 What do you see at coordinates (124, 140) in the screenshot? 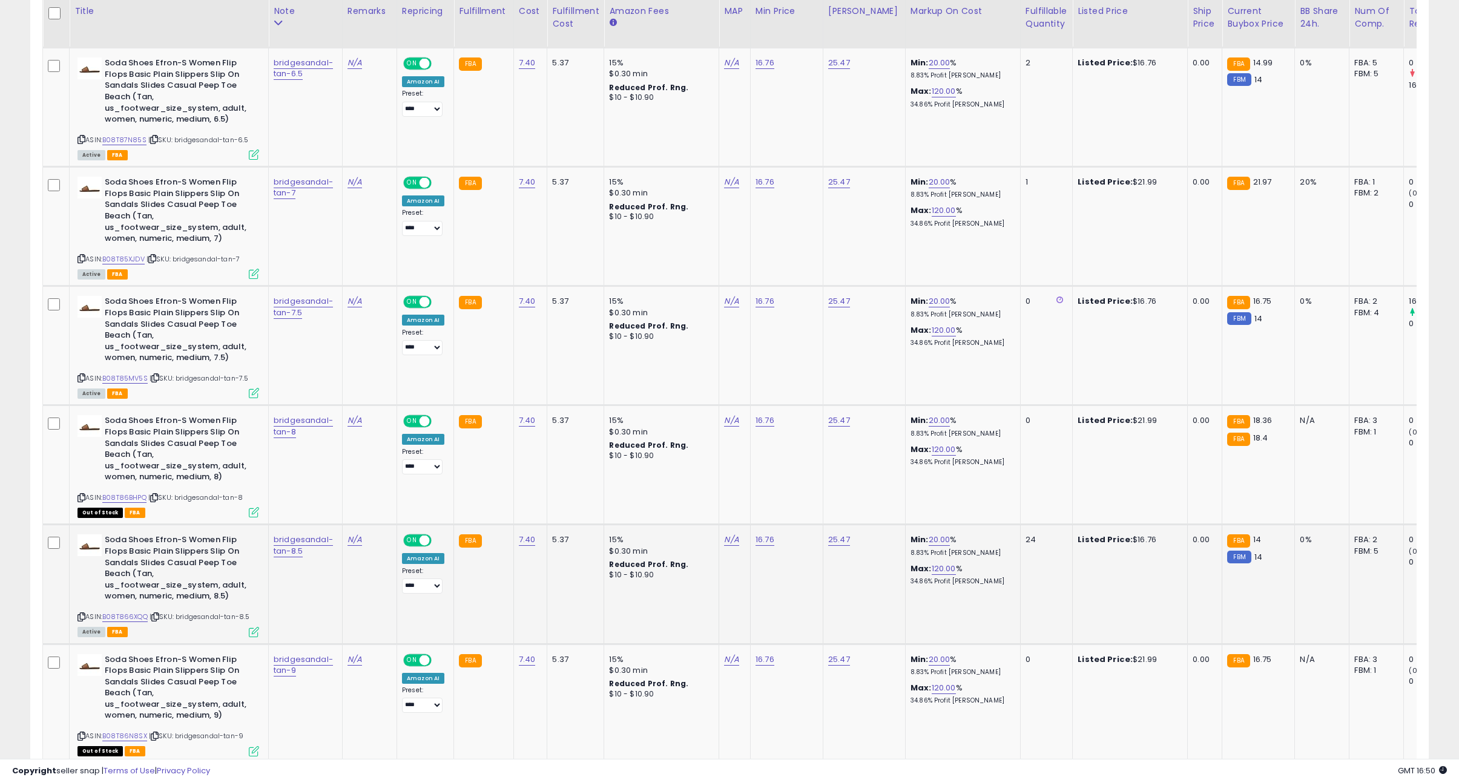
I see `a: B08T87N85S` at bounding box center [124, 140].